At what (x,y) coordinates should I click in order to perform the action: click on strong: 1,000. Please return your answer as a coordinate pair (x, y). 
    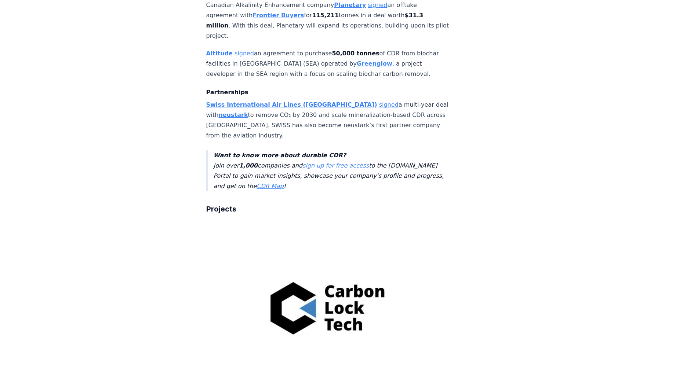
    Looking at the image, I should click on (248, 165).